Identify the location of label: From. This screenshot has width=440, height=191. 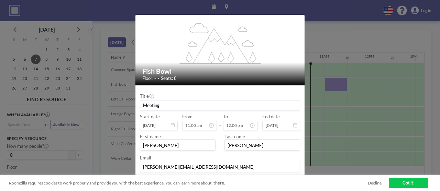
(187, 117).